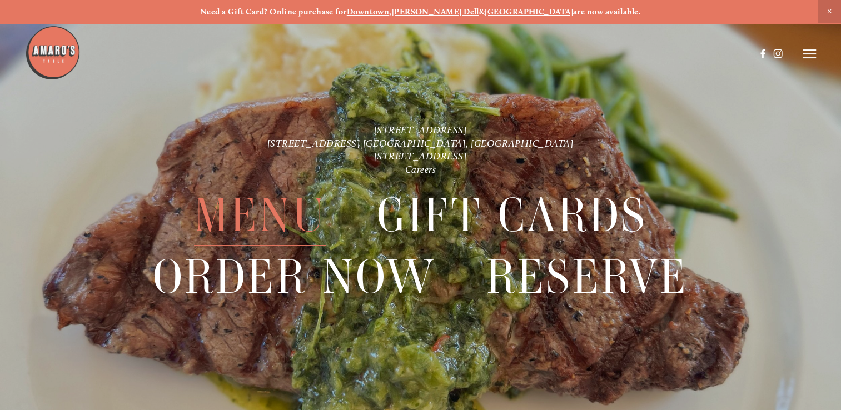 The height and width of the screenshot is (410, 841). What do you see at coordinates (588, 277) in the screenshot?
I see `a: Reserve` at bounding box center [588, 277].